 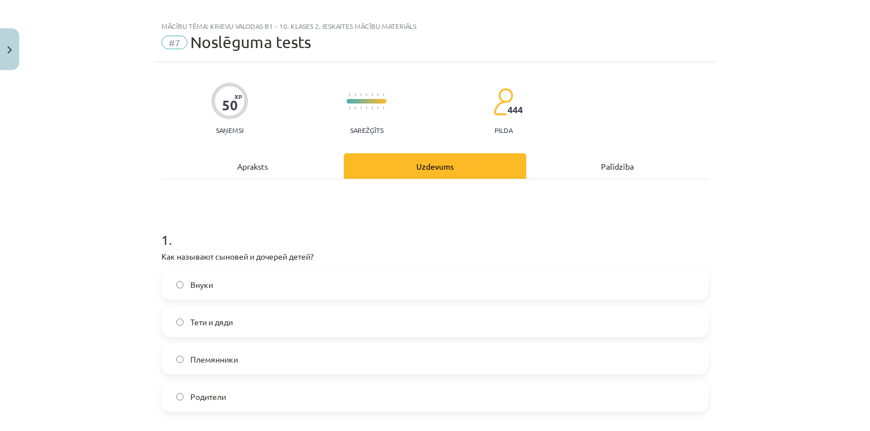 I want to click on div: Palīdzība, so click(x=617, y=166).